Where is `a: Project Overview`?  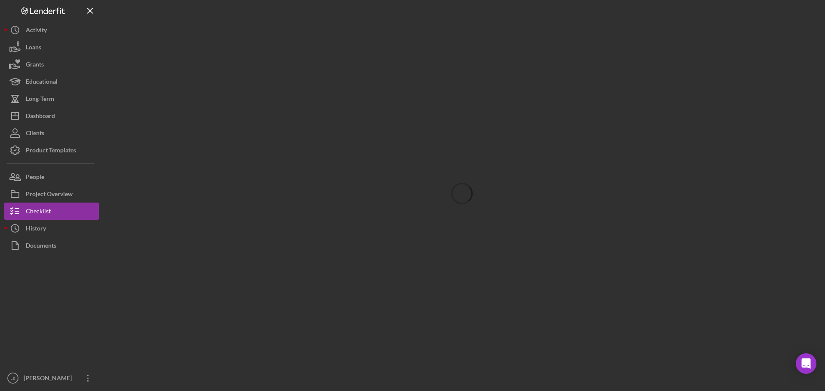 a: Project Overview is located at coordinates (52, 194).